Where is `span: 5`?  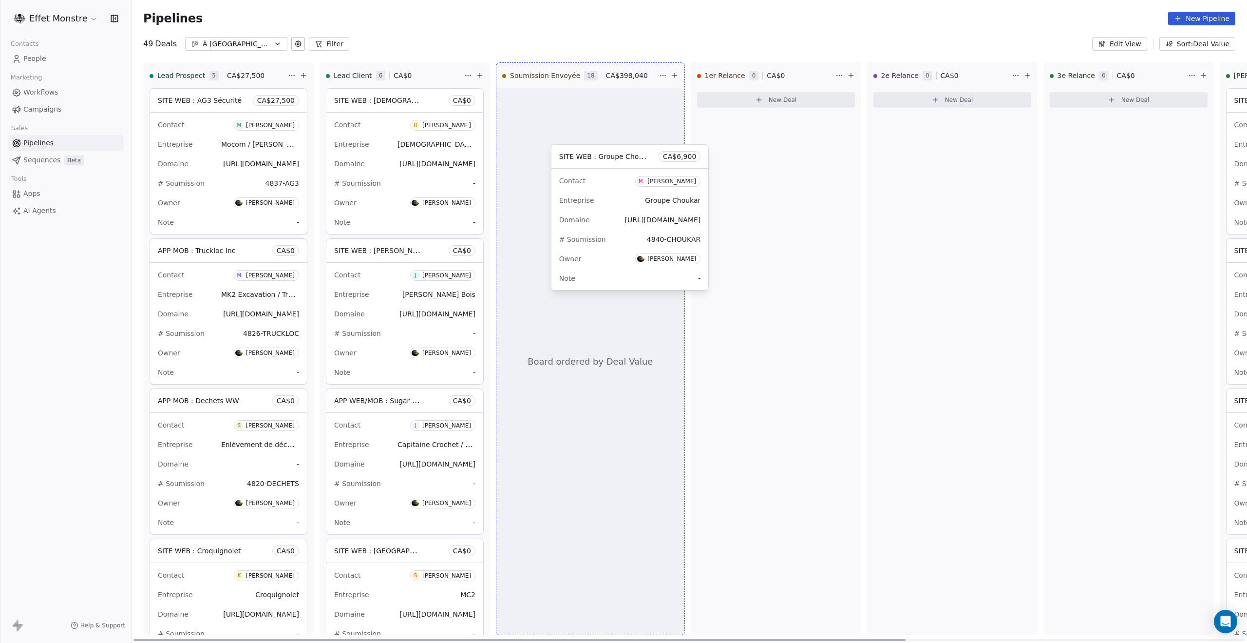
span: 5 is located at coordinates (214, 76).